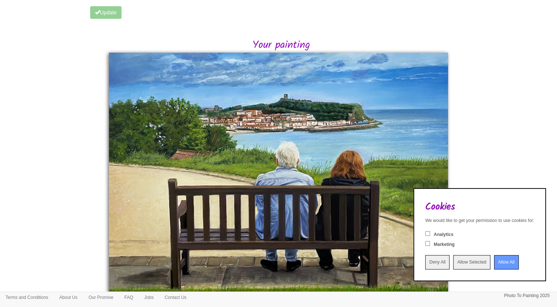  What do you see at coordinates (149, 298) in the screenshot?
I see `a: Jobs` at bounding box center [149, 298].